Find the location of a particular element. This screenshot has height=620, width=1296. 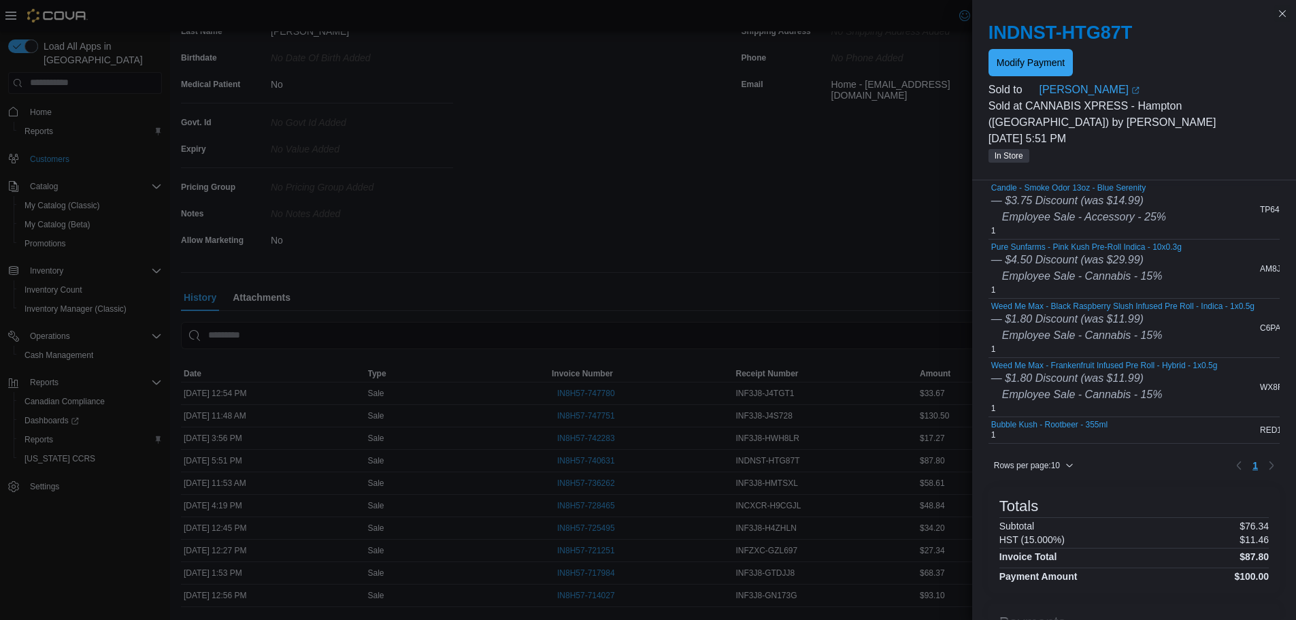

span: Modify Payment is located at coordinates (1030, 63).